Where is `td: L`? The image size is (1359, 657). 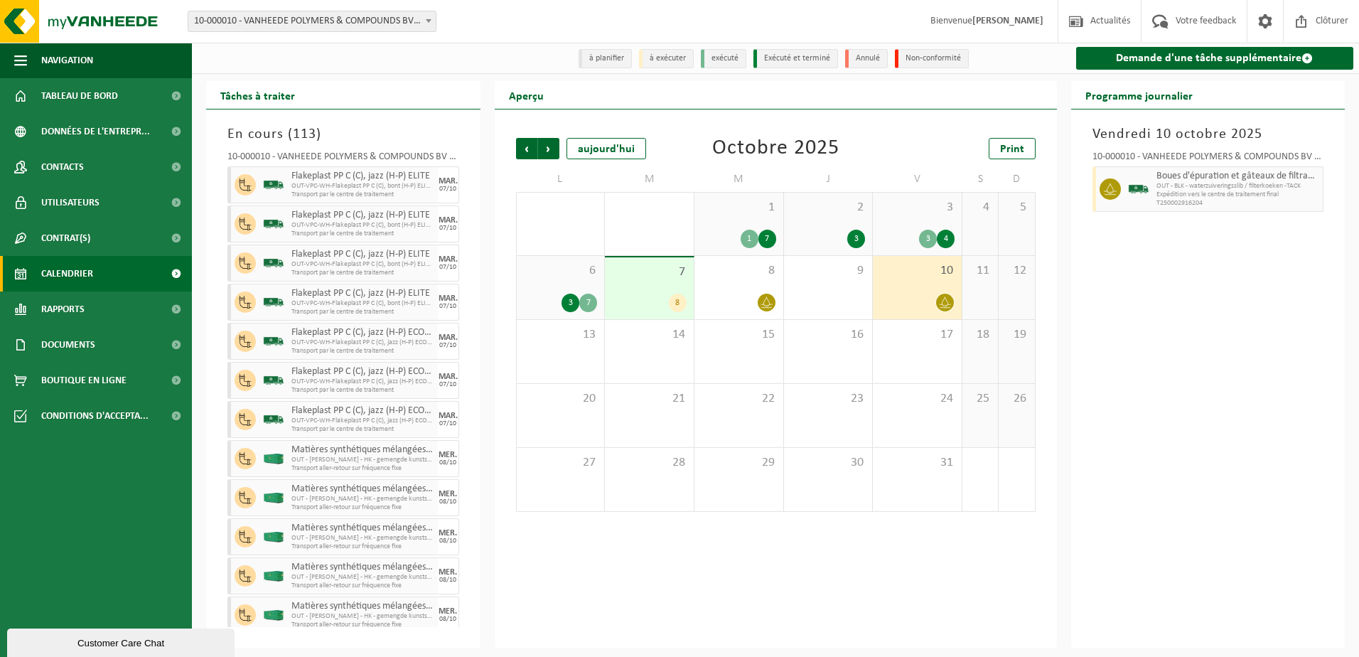
td: L is located at coordinates (561, 179).